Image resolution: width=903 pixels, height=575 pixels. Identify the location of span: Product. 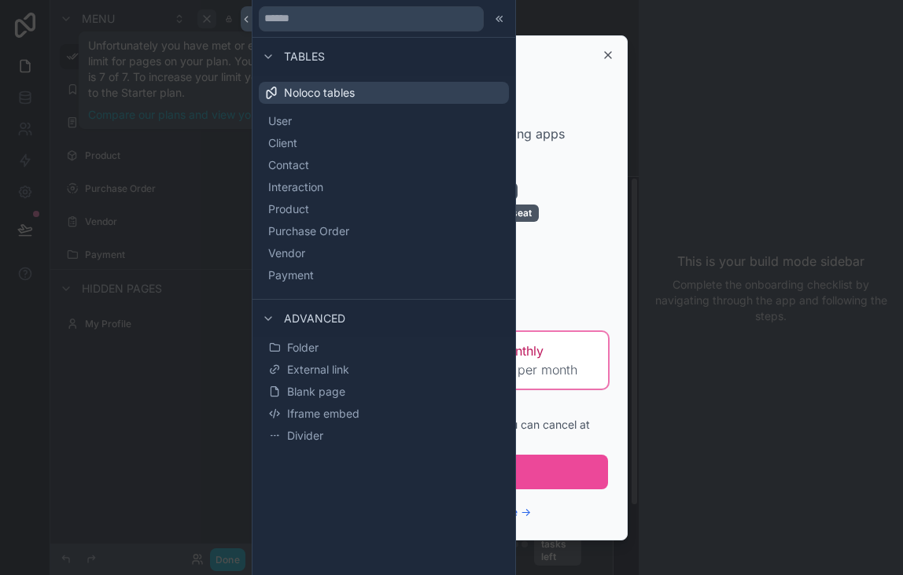
(289, 209).